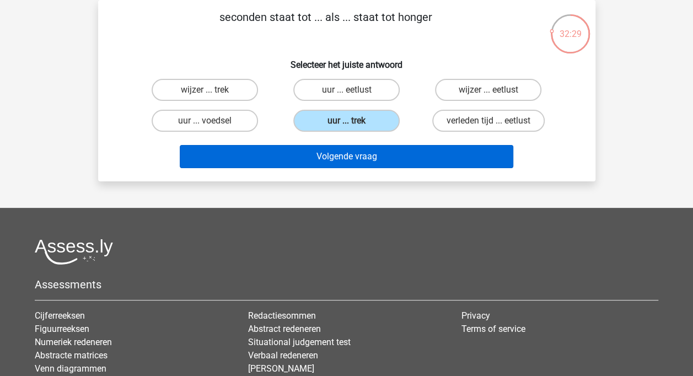 Image resolution: width=693 pixels, height=376 pixels. I want to click on label: verleden tijd ... eetlust, so click(488, 121).